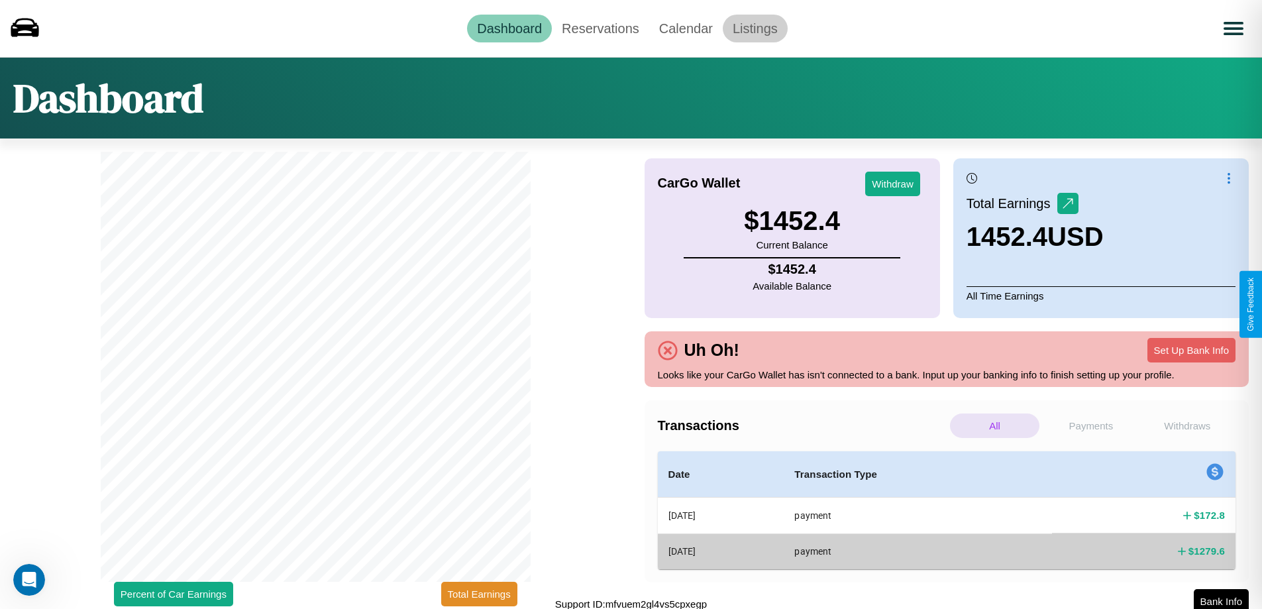 The image size is (1262, 609). What do you see at coordinates (946, 374) in the screenshot?
I see `p: Looks like your CarGo Wallet has isn't connected to a bank. Input up your banking info to finish ...` at bounding box center [946, 374].